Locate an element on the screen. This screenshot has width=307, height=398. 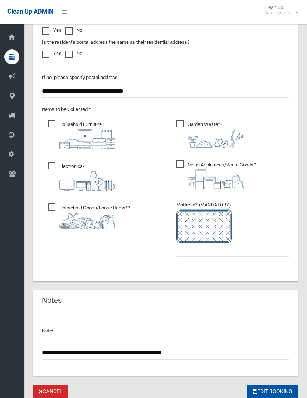
small: Super Admin is located at coordinates (277, 13).